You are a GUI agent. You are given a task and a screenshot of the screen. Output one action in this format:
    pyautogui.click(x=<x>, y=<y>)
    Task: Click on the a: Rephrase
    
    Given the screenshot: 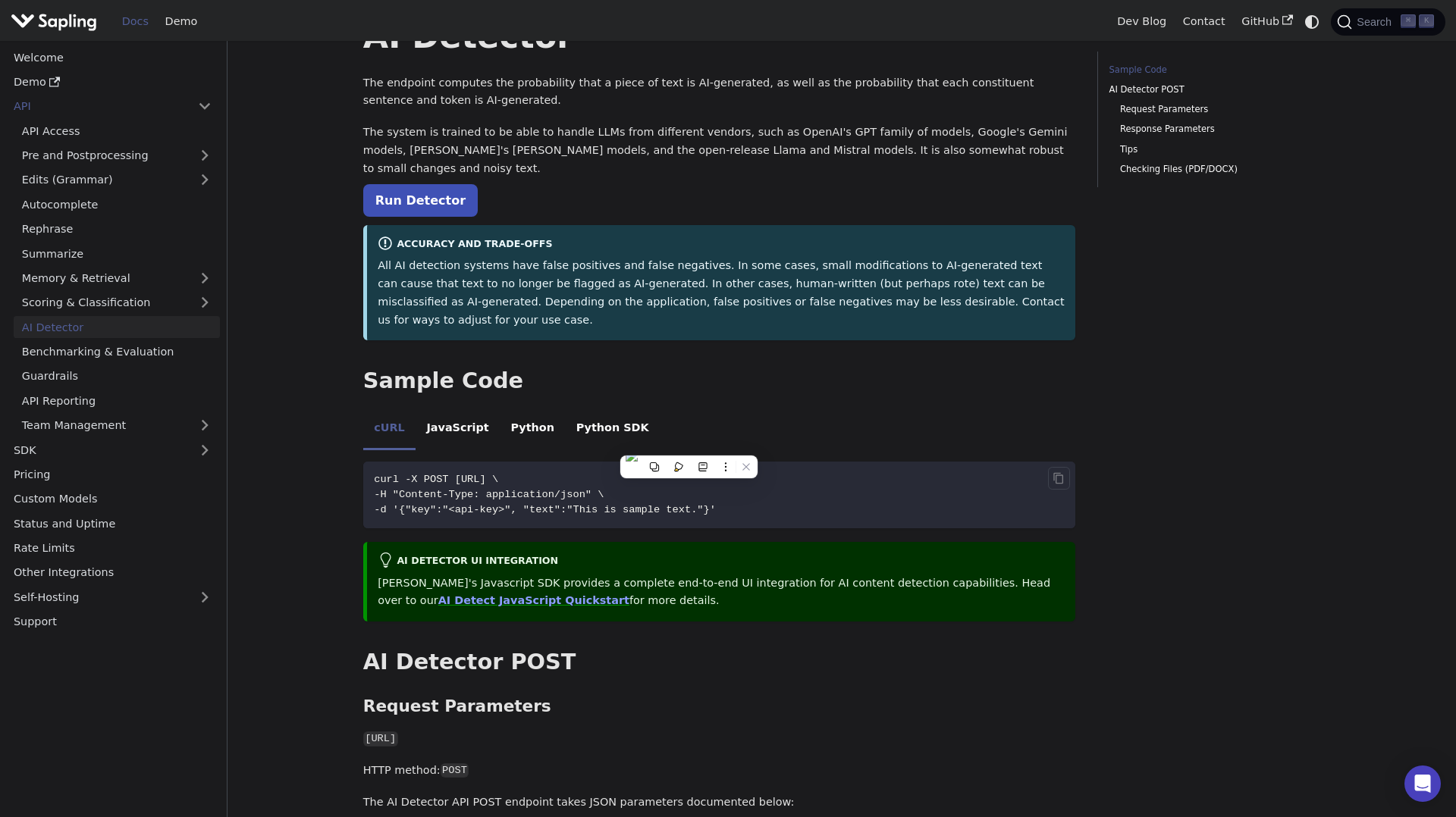 What is the action you would take?
    pyautogui.click(x=117, y=229)
    